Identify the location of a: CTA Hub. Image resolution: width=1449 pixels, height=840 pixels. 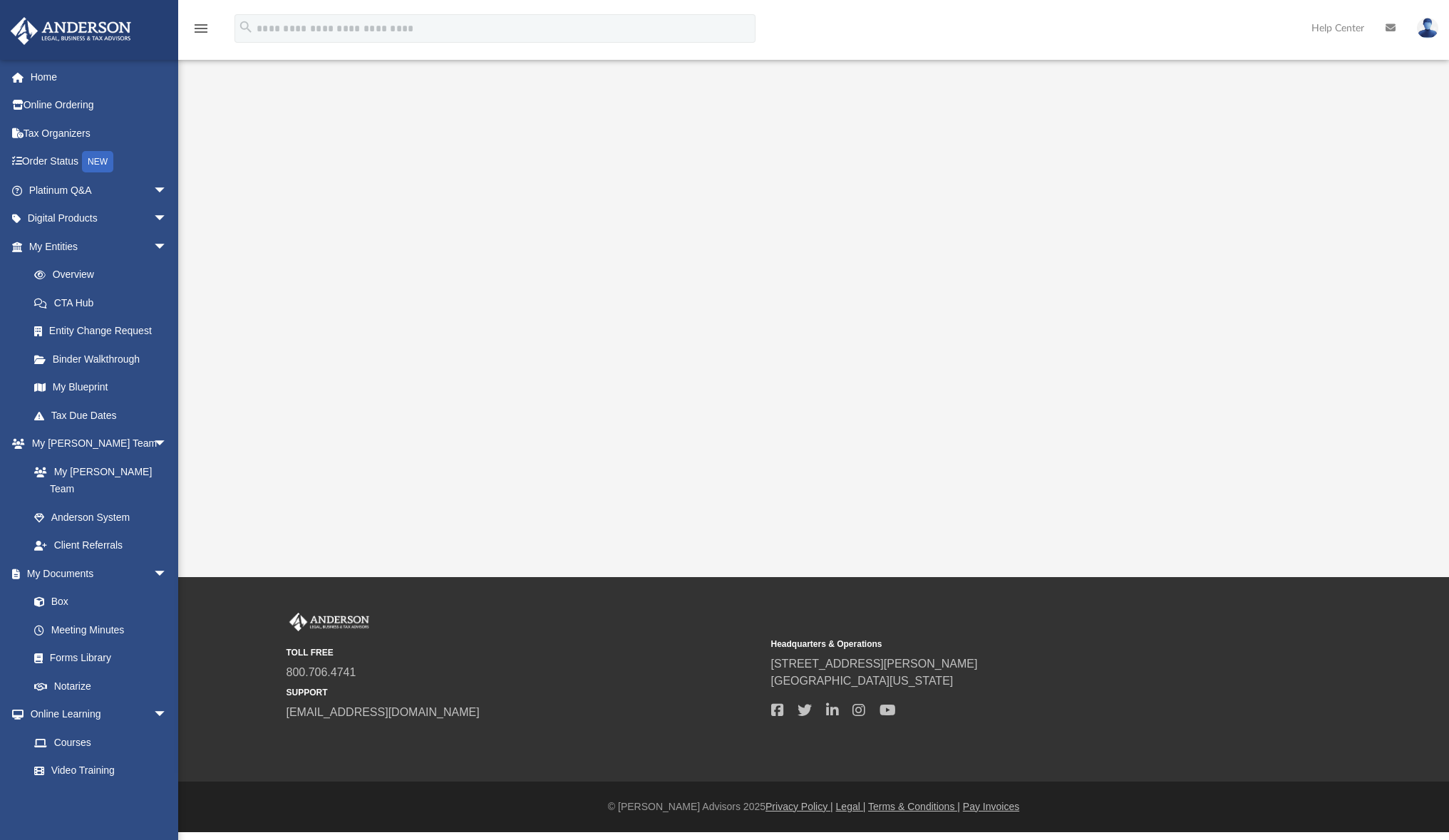
(104, 303).